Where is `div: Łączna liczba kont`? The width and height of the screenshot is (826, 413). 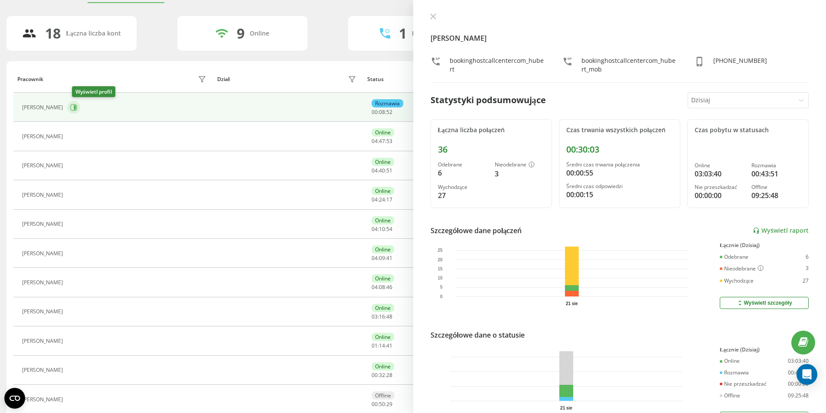
div: Łączna liczba kont is located at coordinates (93, 33).